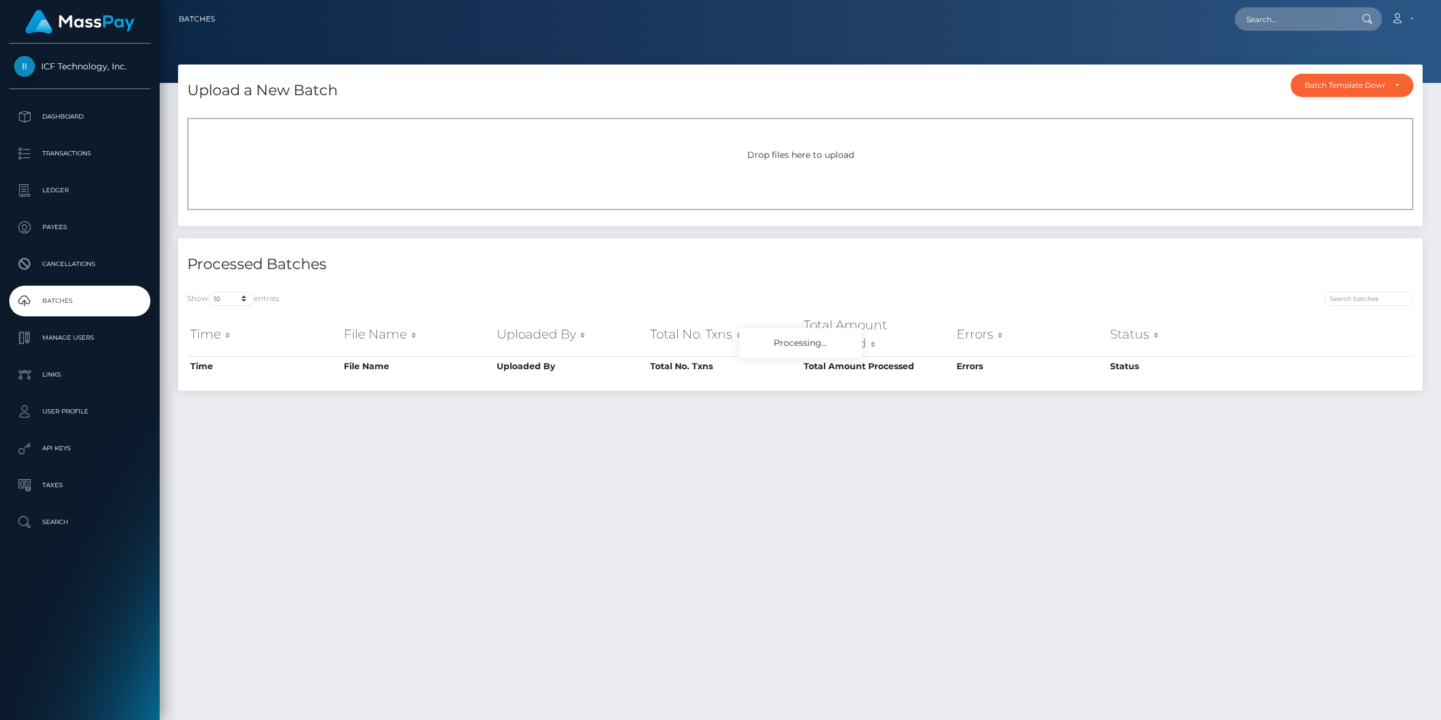 The height and width of the screenshot is (720, 1441). Describe the element at coordinates (80, 411) in the screenshot. I see `p: User Profile` at that location.